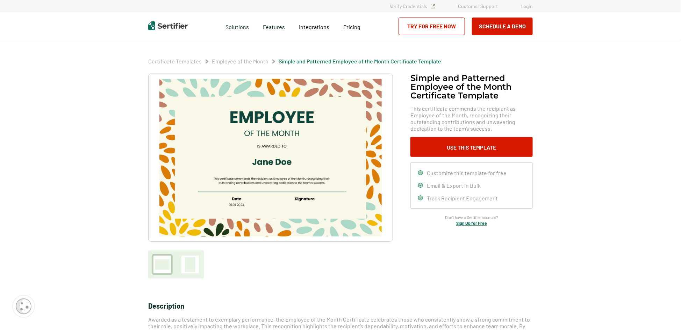  What do you see at coordinates (175, 61) in the screenshot?
I see `a: Certificate Templates` at bounding box center [175, 61].